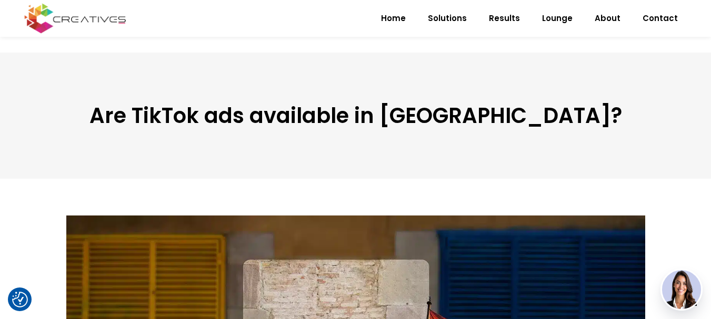 The height and width of the screenshot is (319, 711). Describe the element at coordinates (393, 18) in the screenshot. I see `span: Home` at that location.